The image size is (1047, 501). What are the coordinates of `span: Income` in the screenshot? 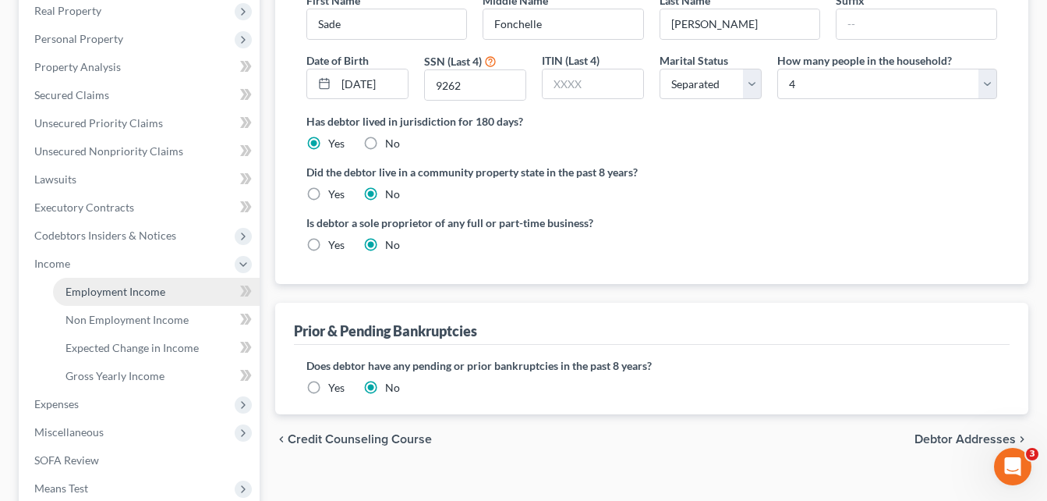 It's located at (52, 263).